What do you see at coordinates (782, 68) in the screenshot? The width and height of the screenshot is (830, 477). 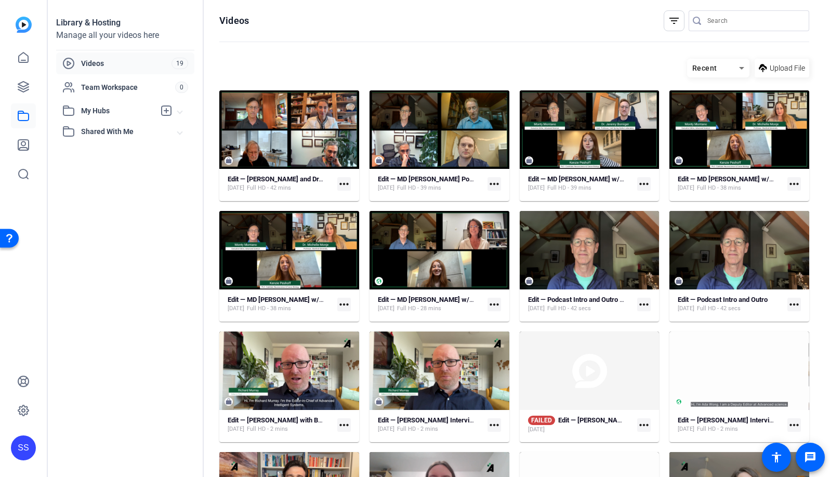 I see `button: Upload File` at bounding box center [782, 68].